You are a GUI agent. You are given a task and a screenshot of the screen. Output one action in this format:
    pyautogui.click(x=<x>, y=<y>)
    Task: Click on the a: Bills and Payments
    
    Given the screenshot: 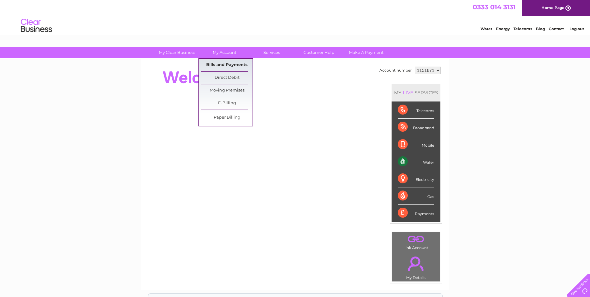 What is the action you would take?
    pyautogui.click(x=227, y=65)
    